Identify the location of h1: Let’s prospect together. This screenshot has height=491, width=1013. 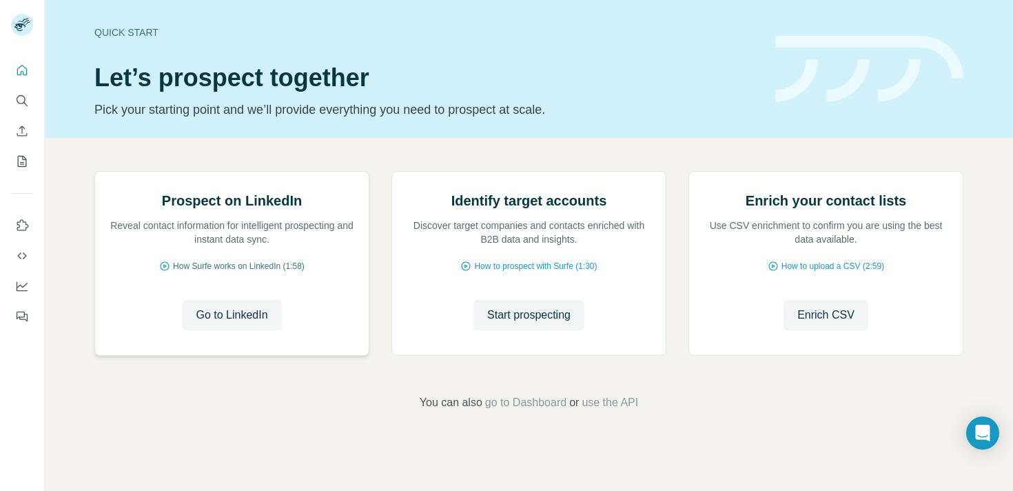
(427, 78).